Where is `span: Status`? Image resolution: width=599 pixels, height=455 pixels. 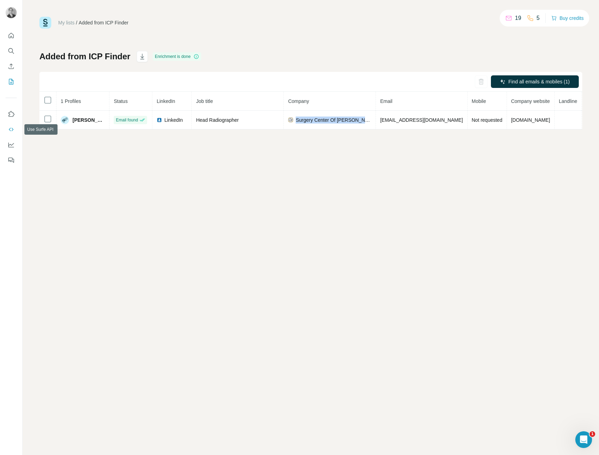 span: Status is located at coordinates (121, 101).